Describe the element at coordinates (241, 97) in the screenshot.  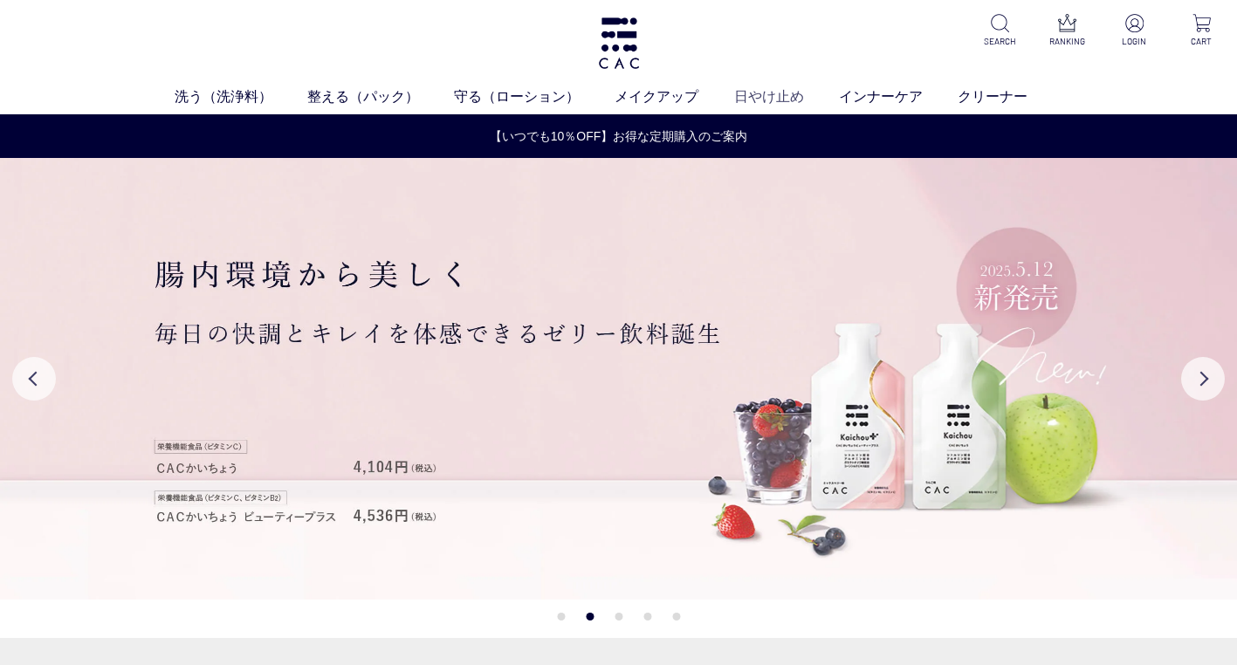
I see `a: 洗う（洗浄料）` at that location.